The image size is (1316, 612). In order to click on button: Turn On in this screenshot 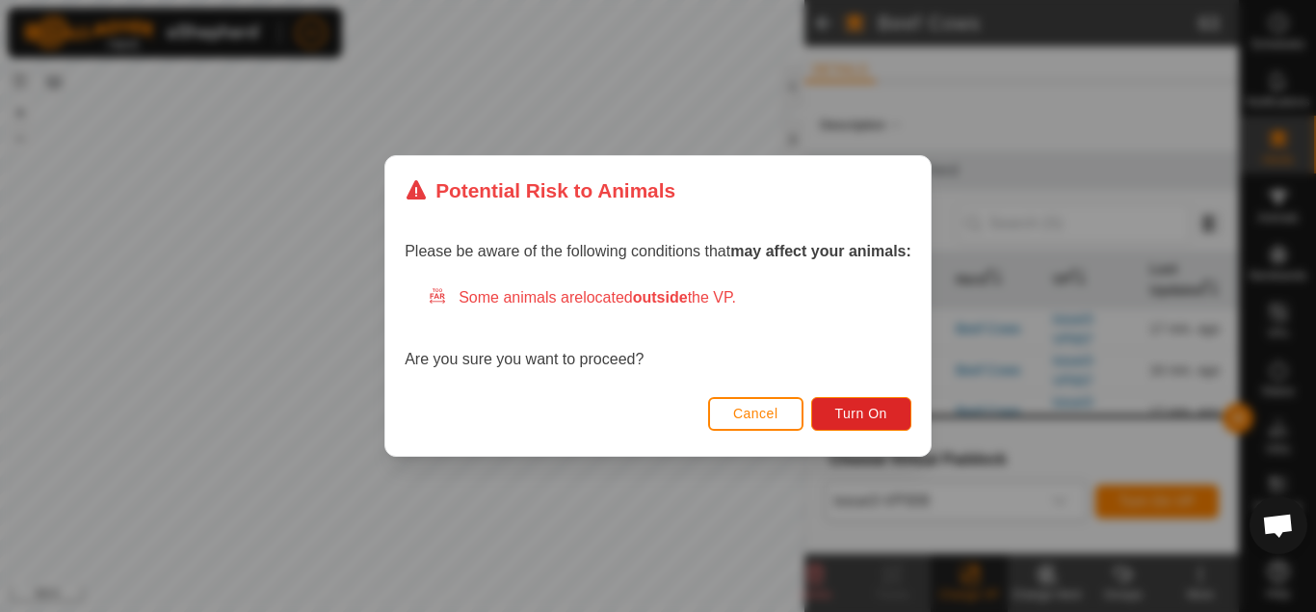, I will do `click(861, 413)`.